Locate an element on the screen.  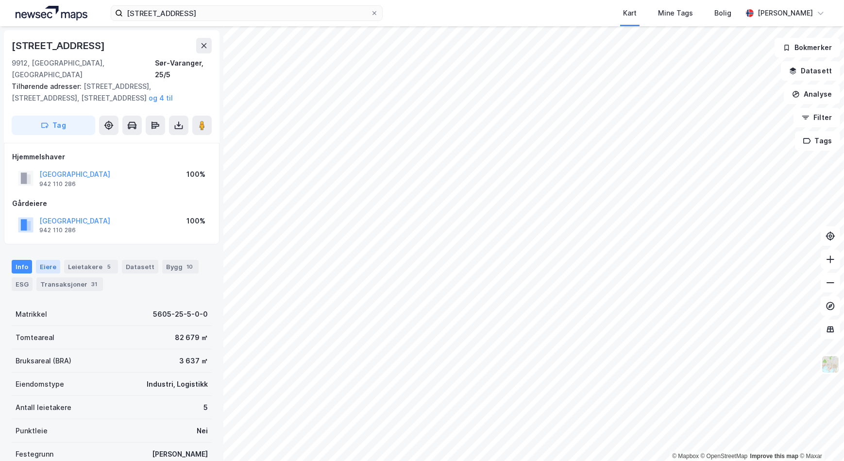
div: Eiendomstype is located at coordinates (40, 384).